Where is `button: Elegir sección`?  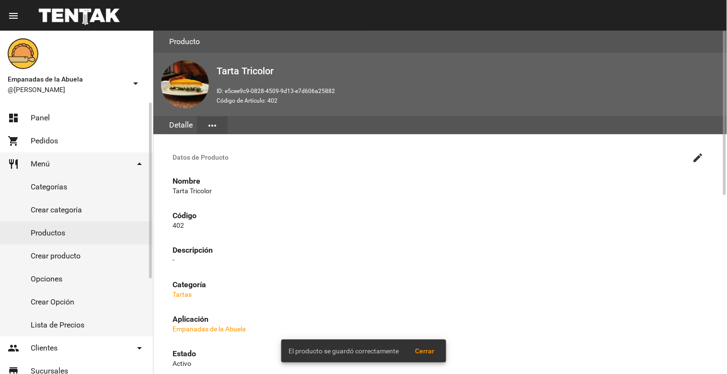
button: Elegir sección is located at coordinates (212, 125).